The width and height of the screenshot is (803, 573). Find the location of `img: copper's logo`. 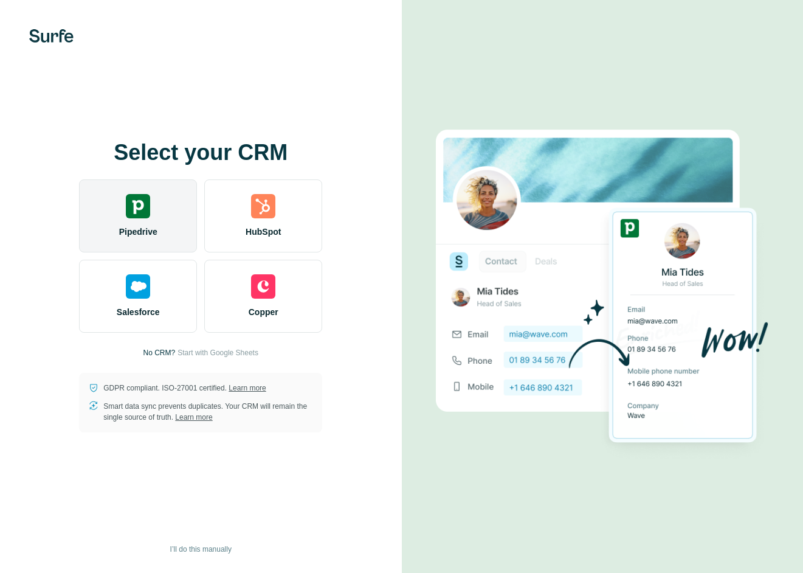

img: copper's logo is located at coordinates (263, 286).